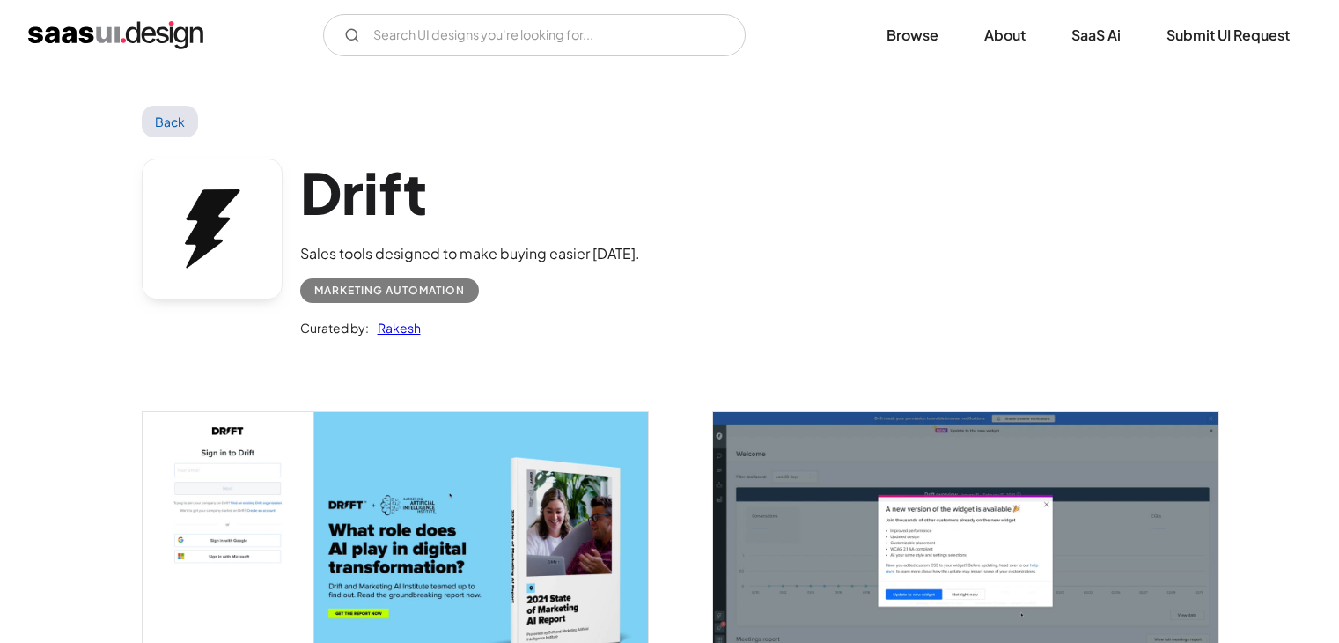  I want to click on div: Curated by:, so click(334, 327).